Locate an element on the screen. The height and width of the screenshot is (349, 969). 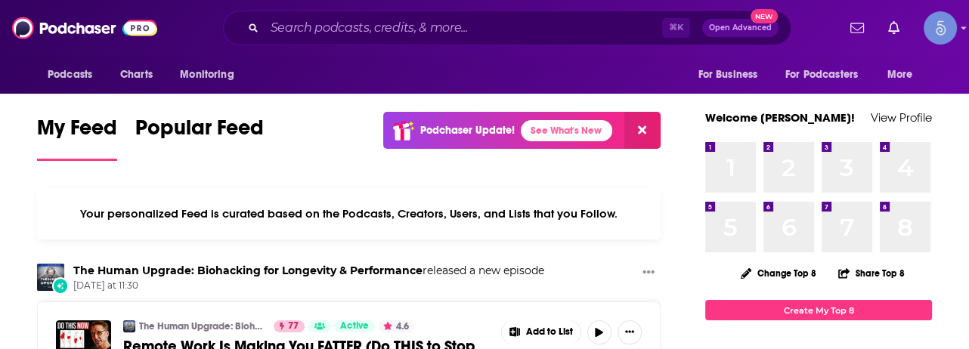
h3: released a new episode is located at coordinates (309, 271).